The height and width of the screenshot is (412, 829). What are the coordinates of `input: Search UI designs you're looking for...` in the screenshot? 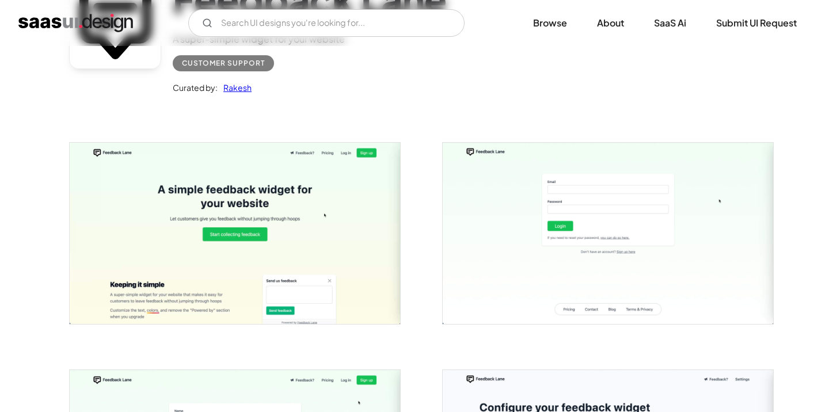 It's located at (327, 23).